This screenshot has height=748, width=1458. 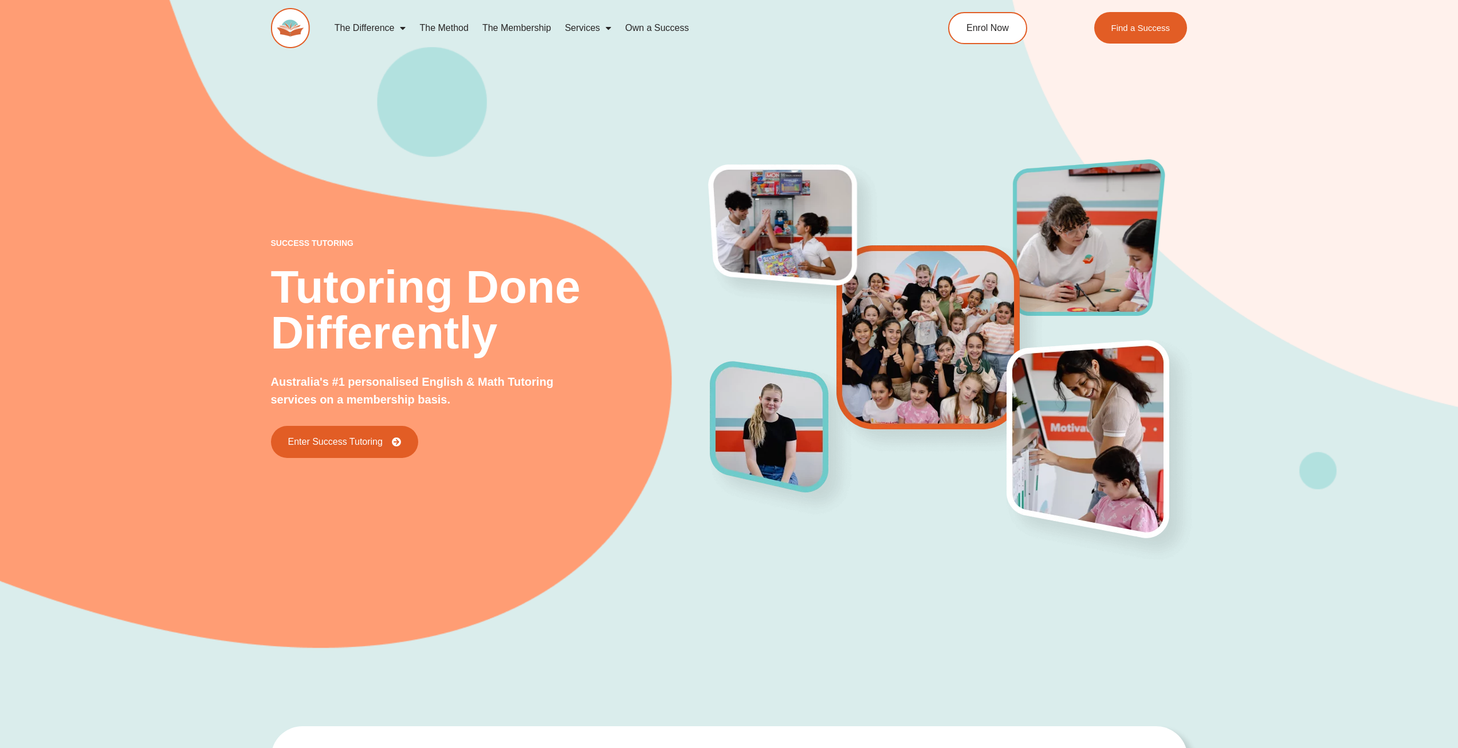 What do you see at coordinates (491, 243) in the screenshot?
I see `p: success tutoring` at bounding box center [491, 243].